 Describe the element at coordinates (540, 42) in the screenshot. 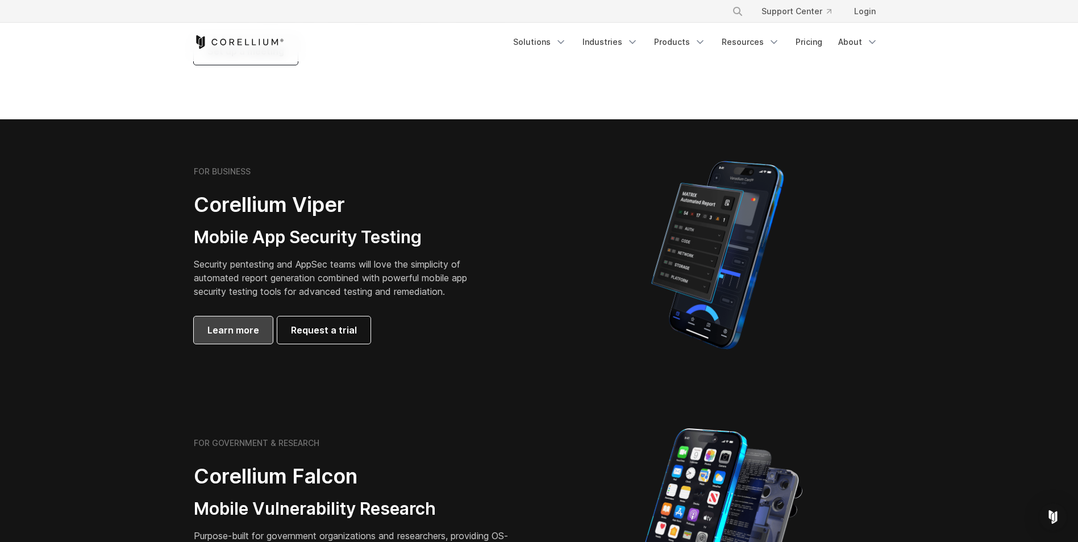

I see `a: Solutions` at that location.